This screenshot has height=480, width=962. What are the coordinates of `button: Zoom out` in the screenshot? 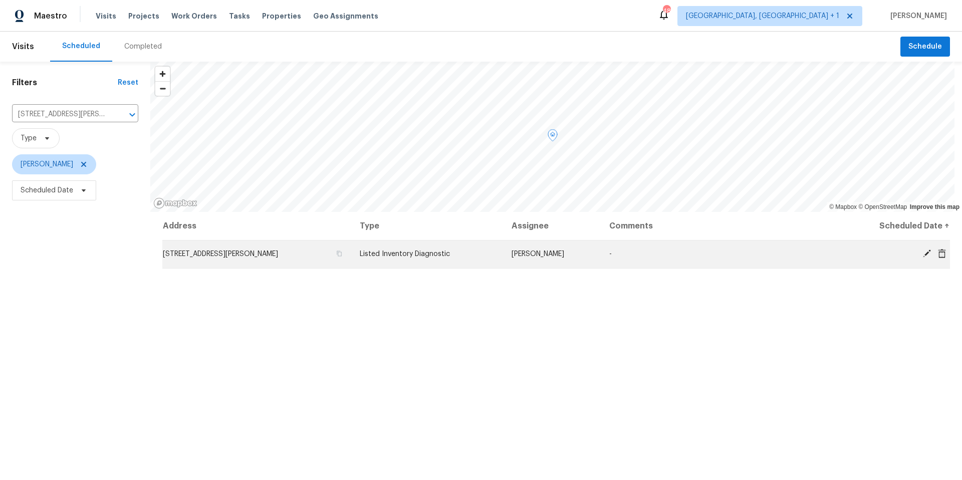 It's located at (162, 88).